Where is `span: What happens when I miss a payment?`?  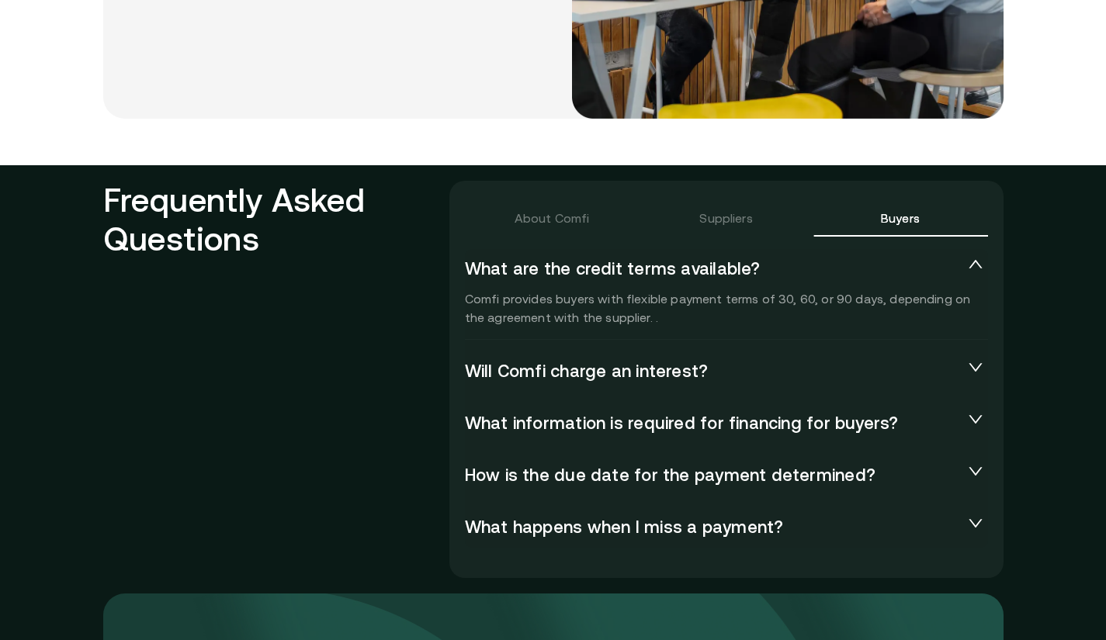
span: What happens when I miss a payment? is located at coordinates (714, 528).